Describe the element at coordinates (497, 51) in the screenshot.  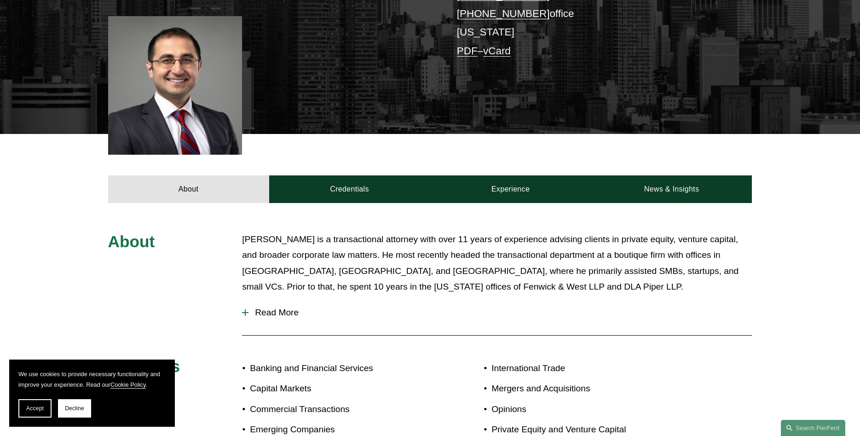
I see `a: vCard` at that location.